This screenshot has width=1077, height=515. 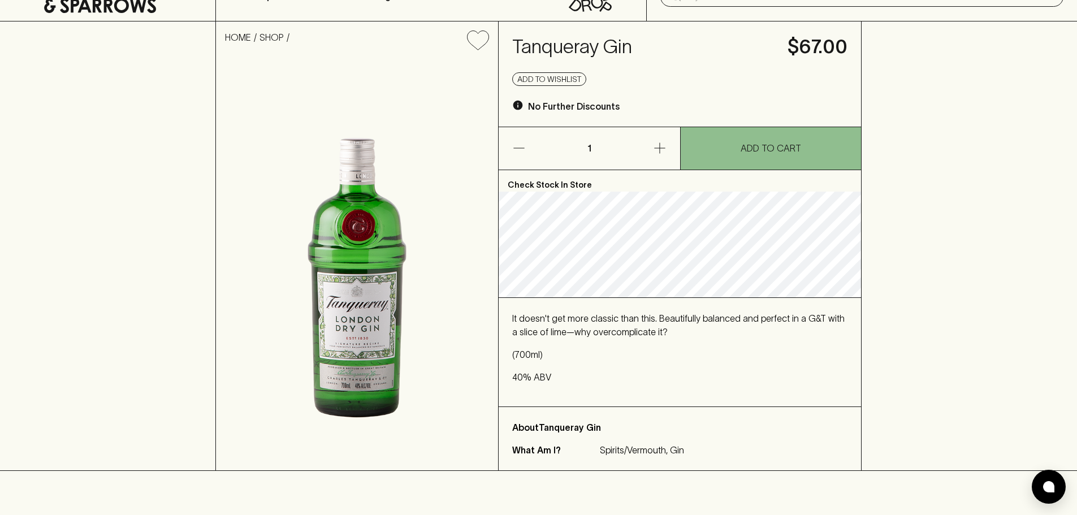 I want to click on p: 40% ABV, so click(x=680, y=377).